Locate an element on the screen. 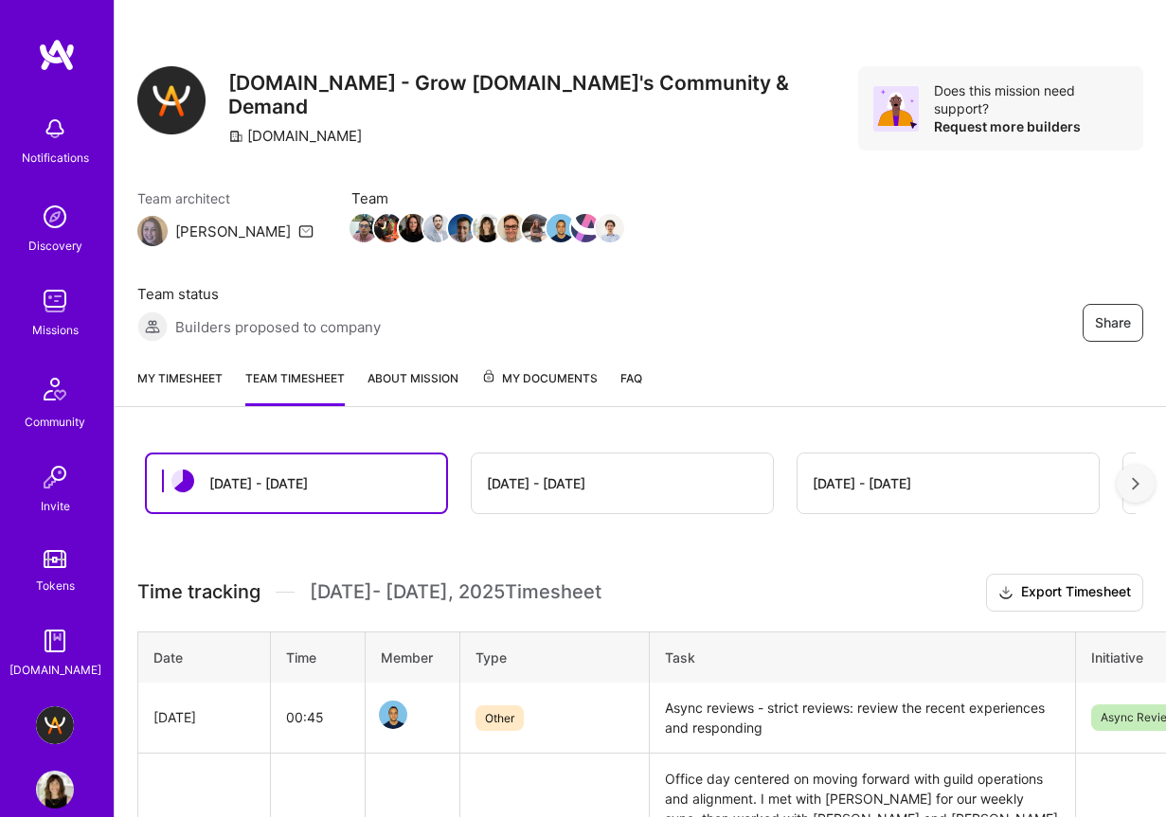 This screenshot has height=817, width=1166. span: Team architect is located at coordinates (225, 198).